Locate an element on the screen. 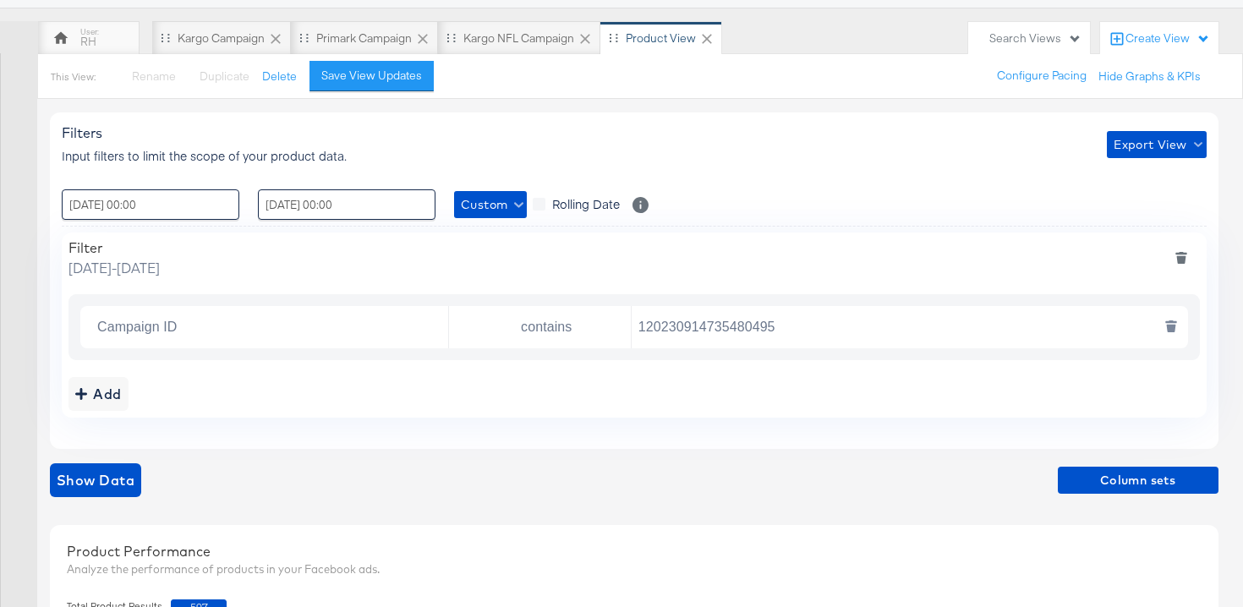  div: Primark Campaign is located at coordinates (364, 38).